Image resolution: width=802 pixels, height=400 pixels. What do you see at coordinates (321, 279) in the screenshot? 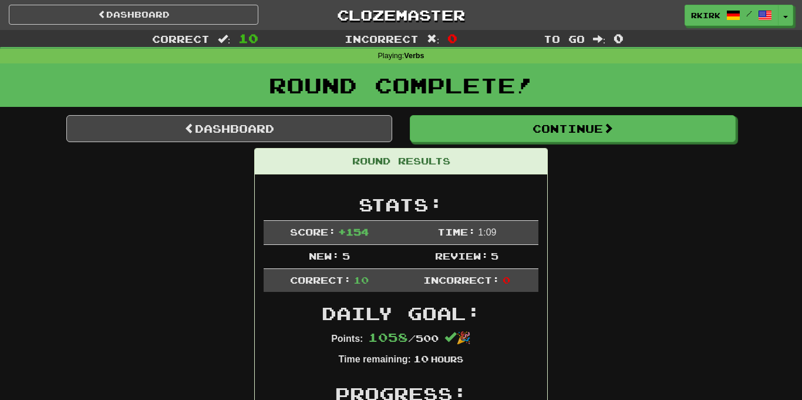
I see `span: Correct:` at bounding box center [321, 279].